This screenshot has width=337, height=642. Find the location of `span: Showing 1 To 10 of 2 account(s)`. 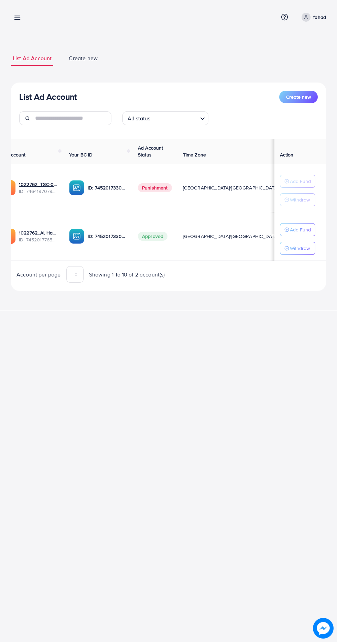

span: Showing 1 To 10 of 2 account(s) is located at coordinates (127, 274).